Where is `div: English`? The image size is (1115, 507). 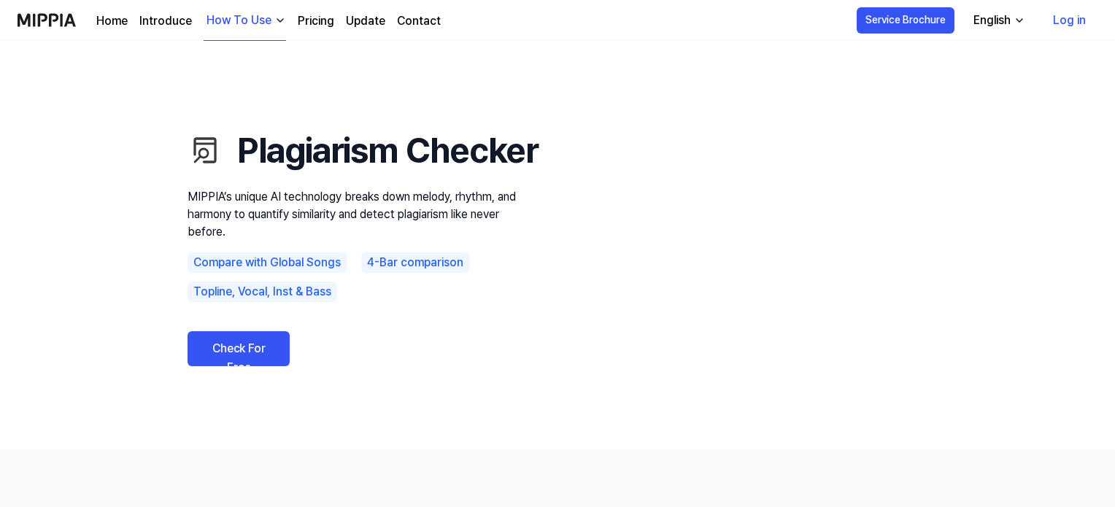 div: English is located at coordinates (991, 20).